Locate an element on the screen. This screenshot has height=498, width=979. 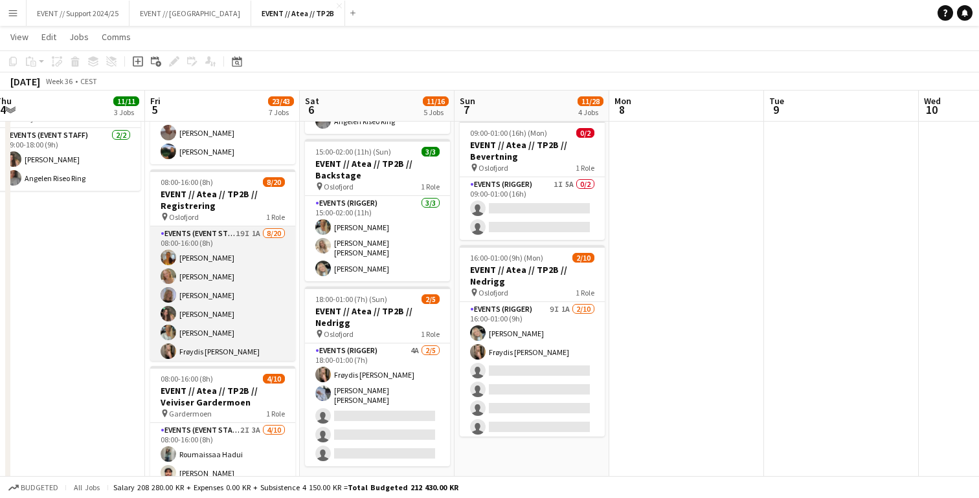
span: 11/28 is located at coordinates (590, 101).